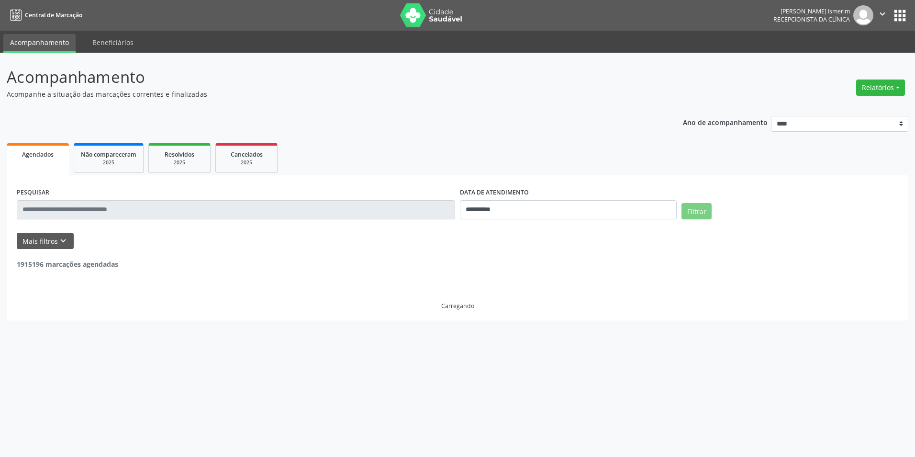 The height and width of the screenshot is (457, 915). What do you see at coordinates (39, 43) in the screenshot?
I see `a: Acompanhamento` at bounding box center [39, 43].